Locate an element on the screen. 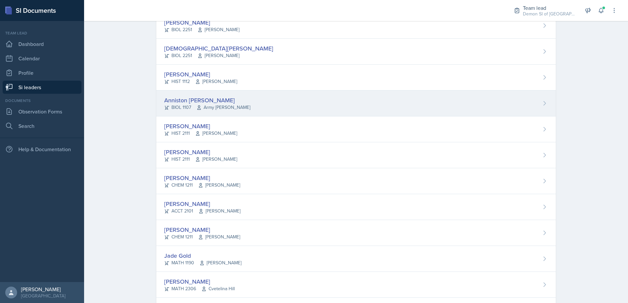 This screenshot has width=628, height=303. div: Help & Documentation is located at coordinates (42, 149).